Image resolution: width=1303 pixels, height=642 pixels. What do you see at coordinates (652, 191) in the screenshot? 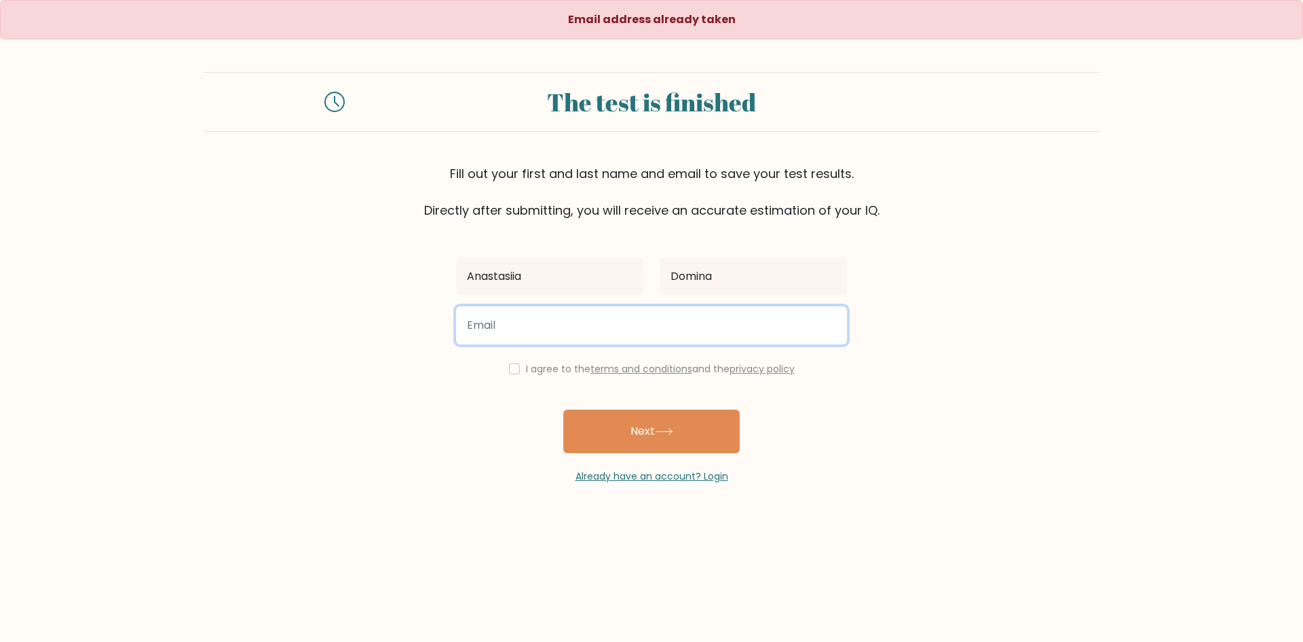
I see `div: Fill out your first and last name and email to save your test results. Directly after submitting,...` at bounding box center [652, 191].